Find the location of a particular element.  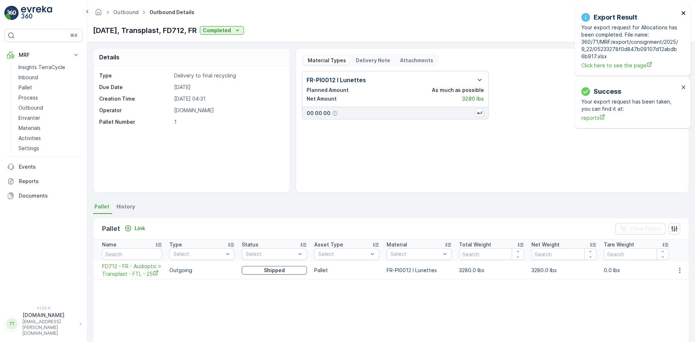

a: Settings is located at coordinates (49, 148).